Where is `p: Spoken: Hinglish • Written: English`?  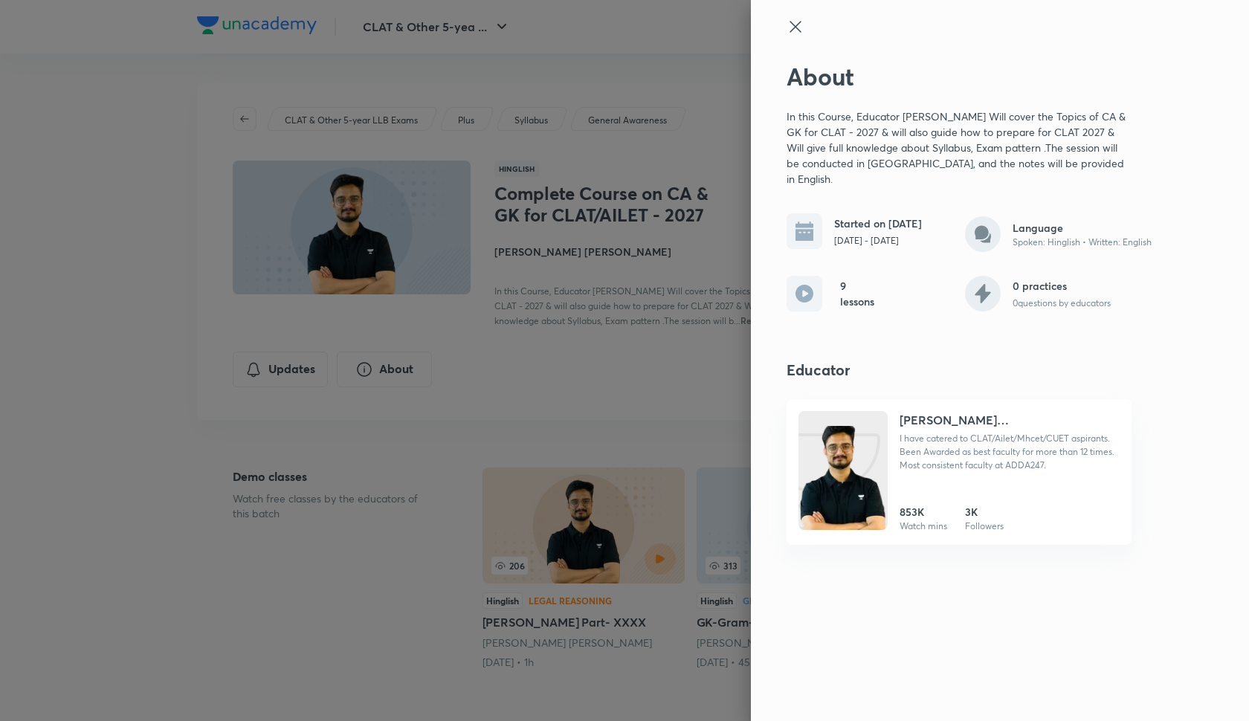
p: Spoken: Hinglish • Written: English is located at coordinates (1082, 242).